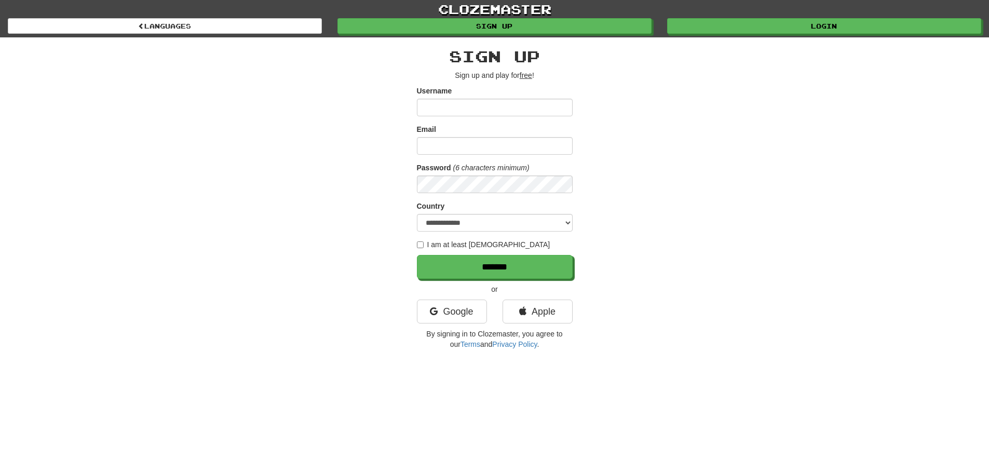 The image size is (989, 473). I want to click on a: Login, so click(824, 26).